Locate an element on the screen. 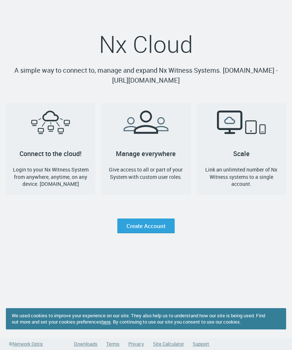  a: Privacy is located at coordinates (136, 344).